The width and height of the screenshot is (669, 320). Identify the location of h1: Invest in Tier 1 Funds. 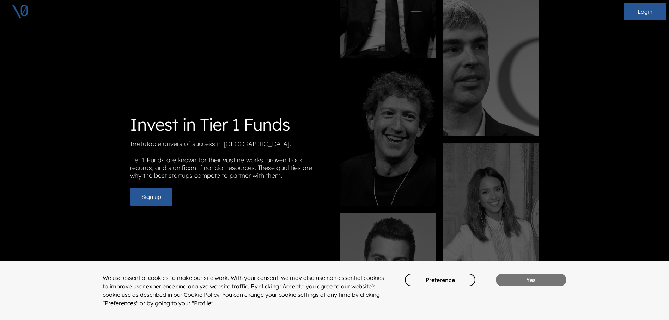
(229, 125).